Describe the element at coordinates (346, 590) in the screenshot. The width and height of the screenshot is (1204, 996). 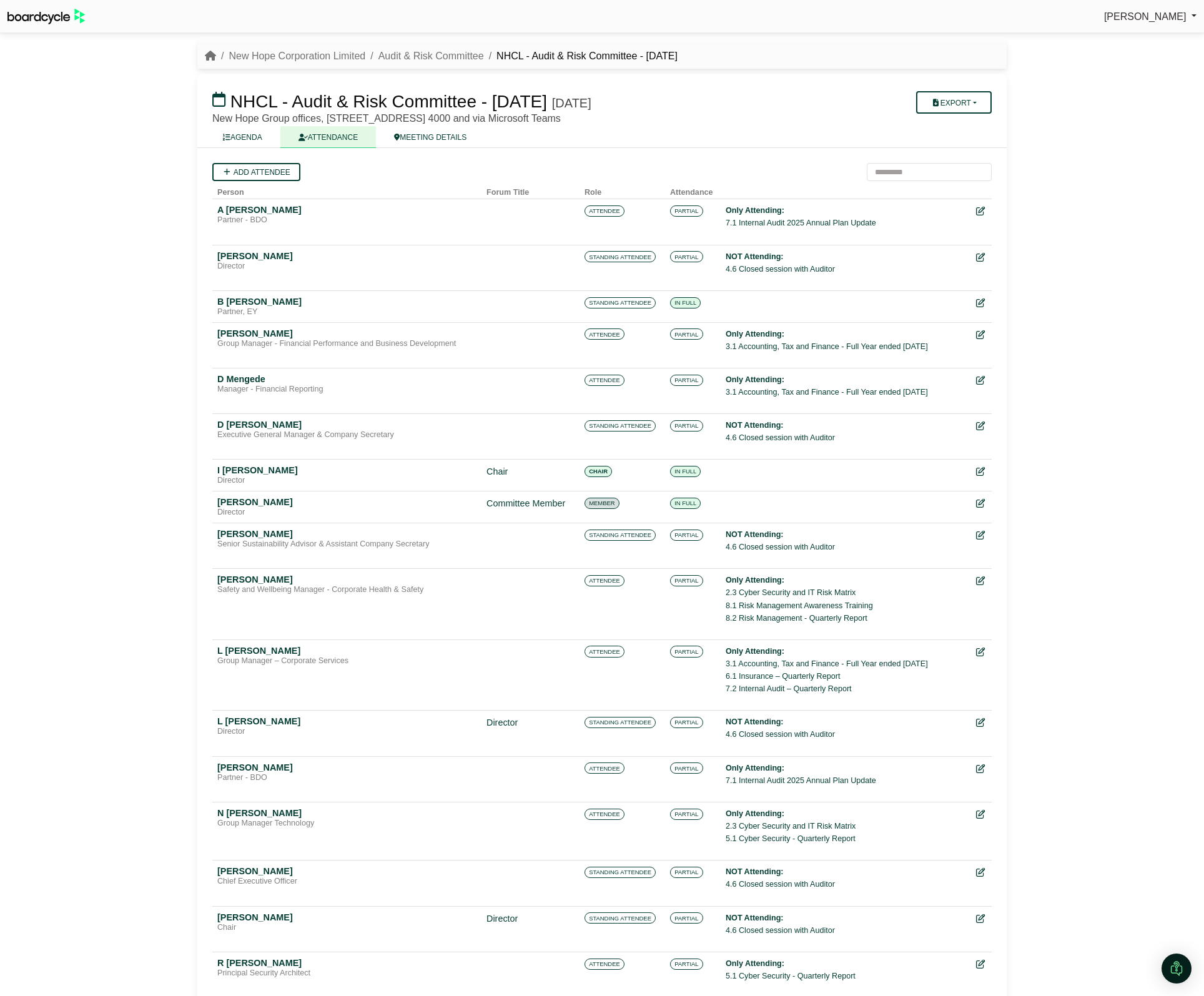
I see `div: Safety and Wellbeing Manager - Corporate Health & Safety` at that location.